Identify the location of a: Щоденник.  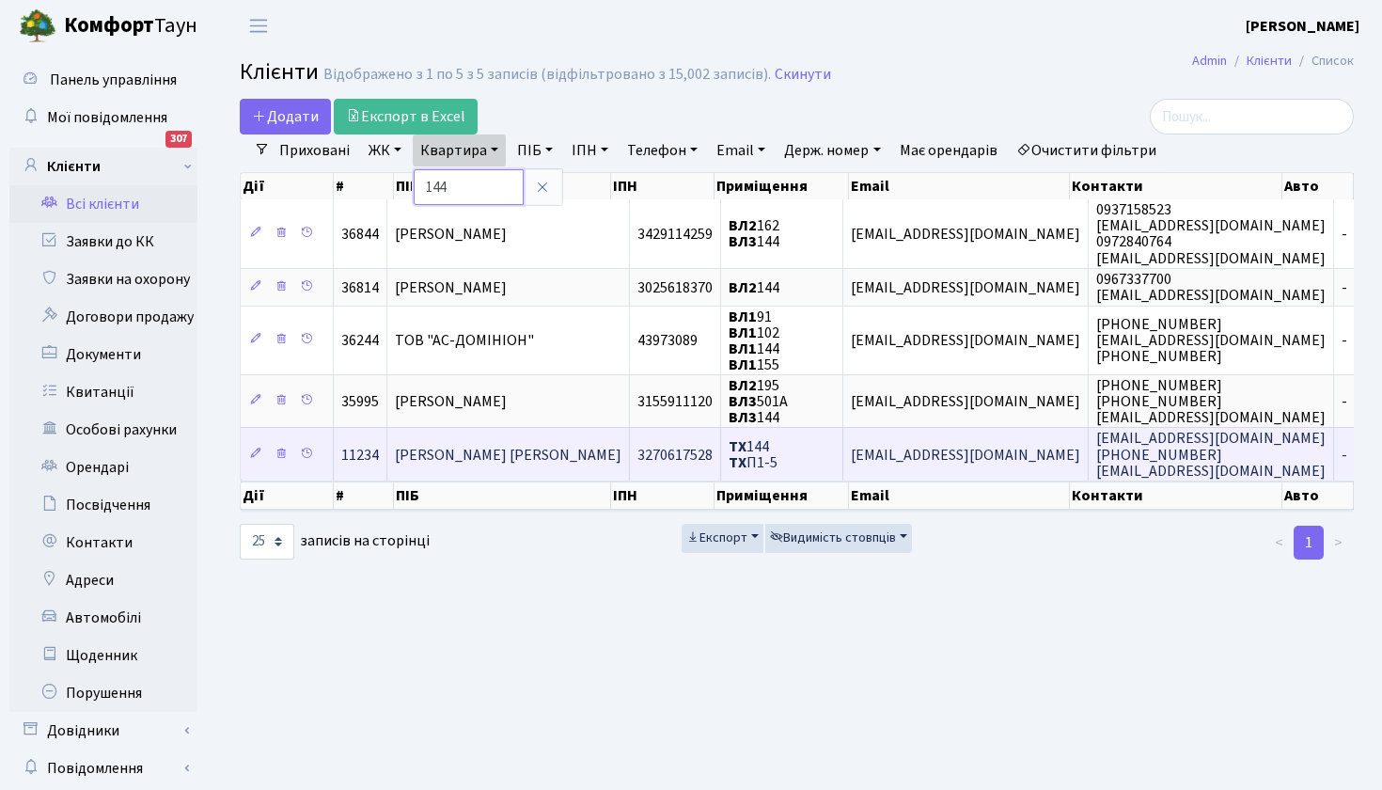
(103, 655).